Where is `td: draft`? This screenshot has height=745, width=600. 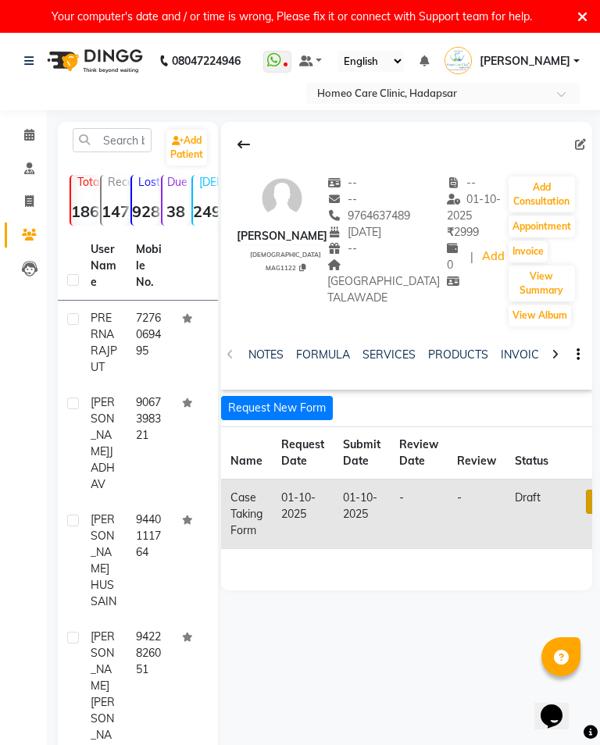 td: draft is located at coordinates (531, 514).